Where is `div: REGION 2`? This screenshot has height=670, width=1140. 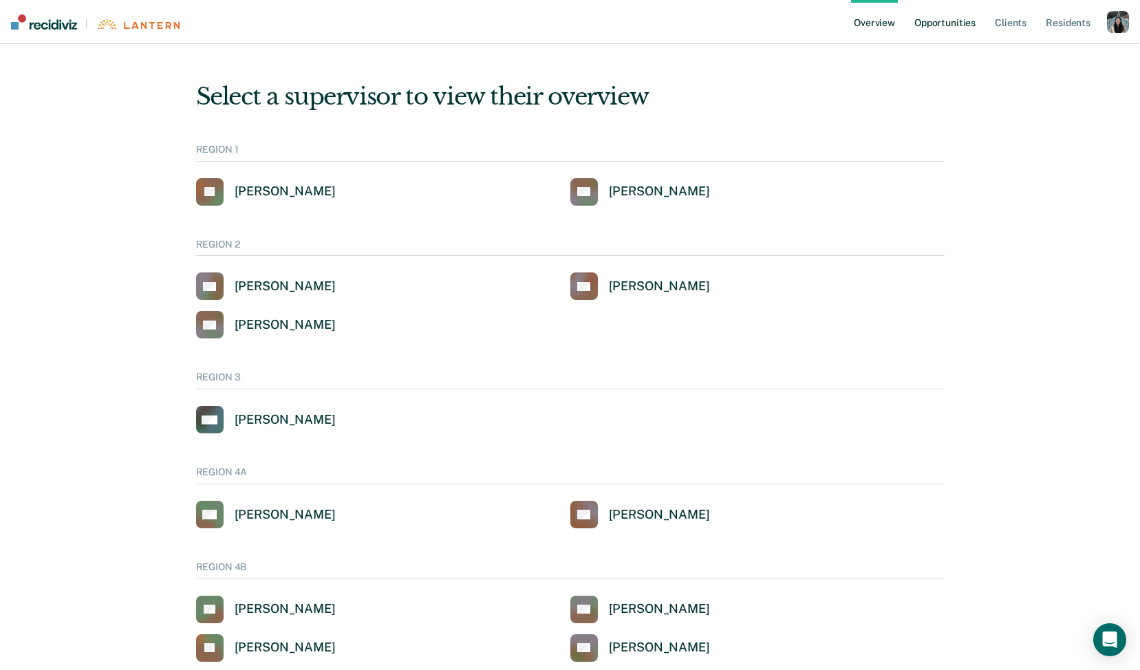 div: REGION 2 is located at coordinates (570, 248).